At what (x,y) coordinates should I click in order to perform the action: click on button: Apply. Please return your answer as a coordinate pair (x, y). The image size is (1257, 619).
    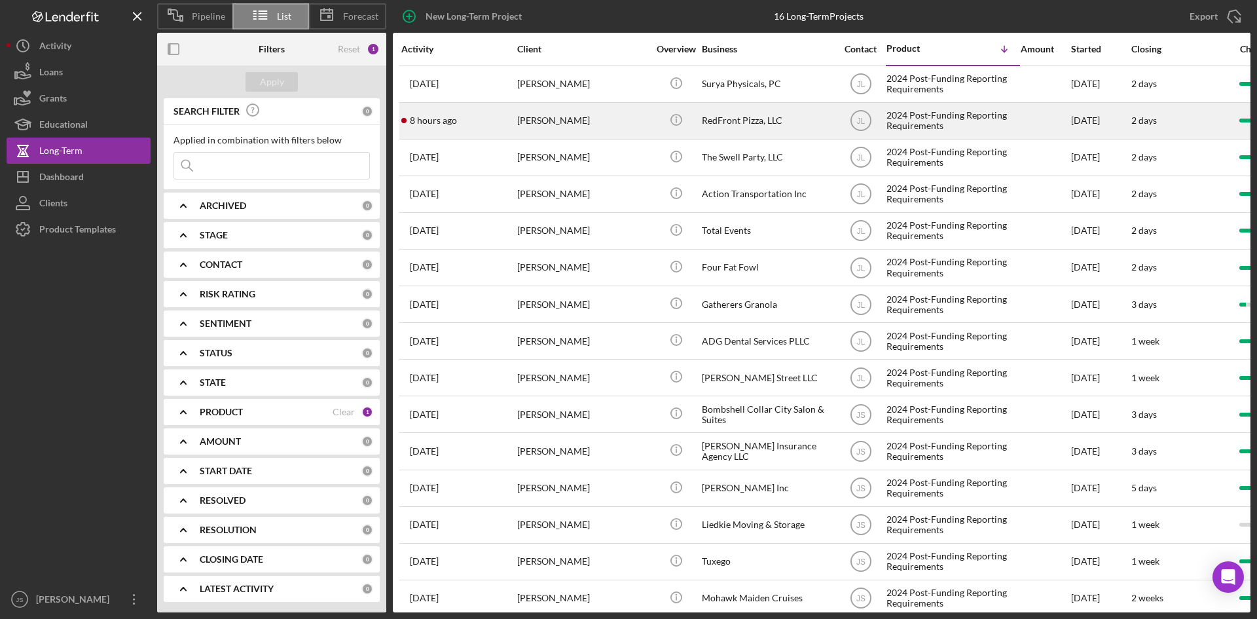
    Looking at the image, I should click on (272, 82).